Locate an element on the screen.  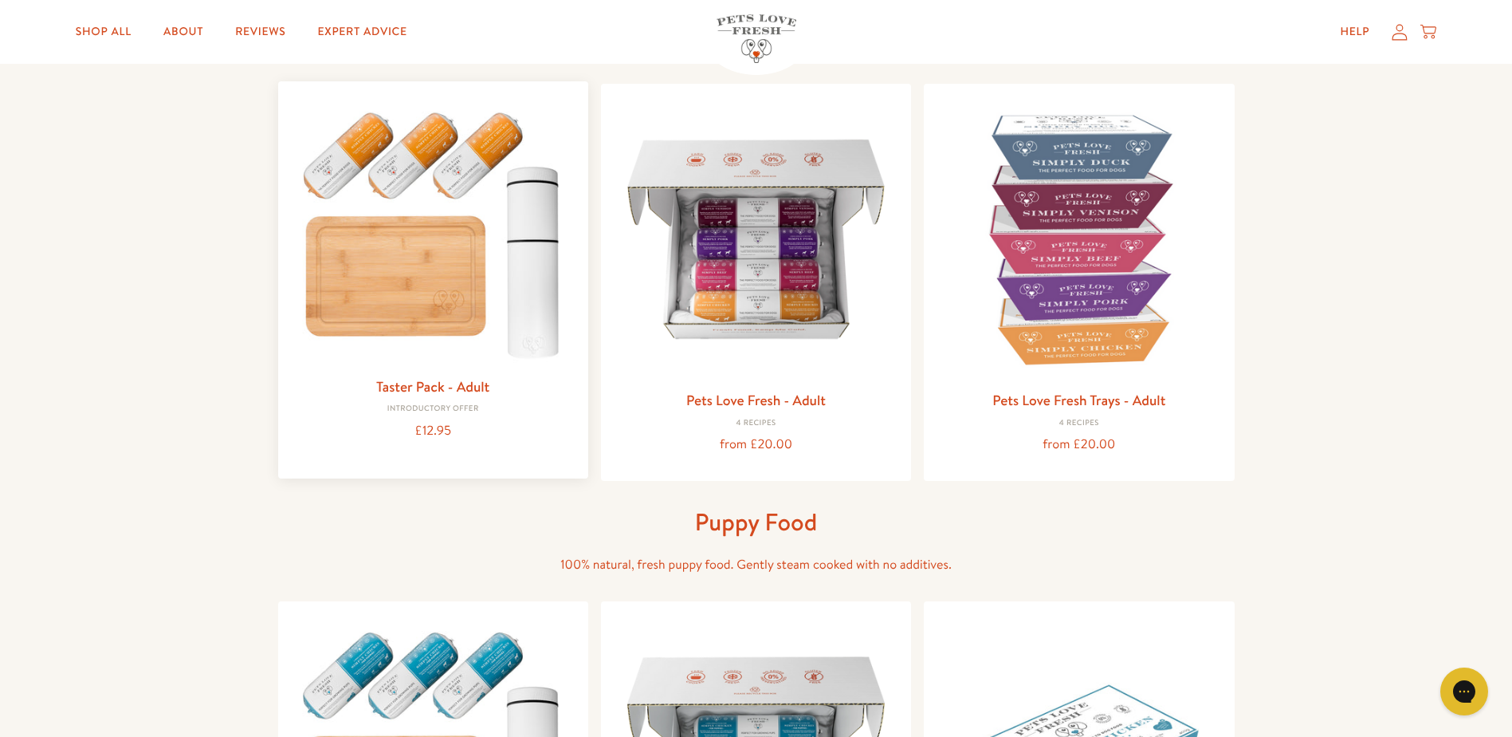
h1: Puppy Food is located at coordinates (756, 521).